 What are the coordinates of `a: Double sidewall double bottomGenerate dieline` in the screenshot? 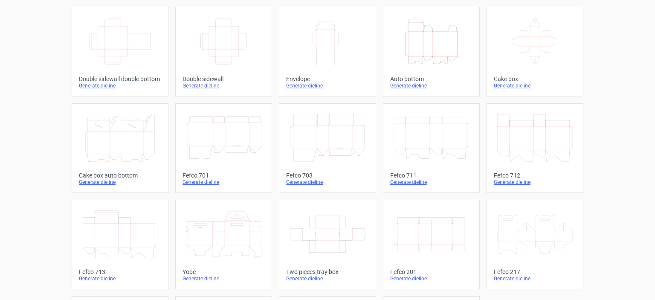 It's located at (120, 52).